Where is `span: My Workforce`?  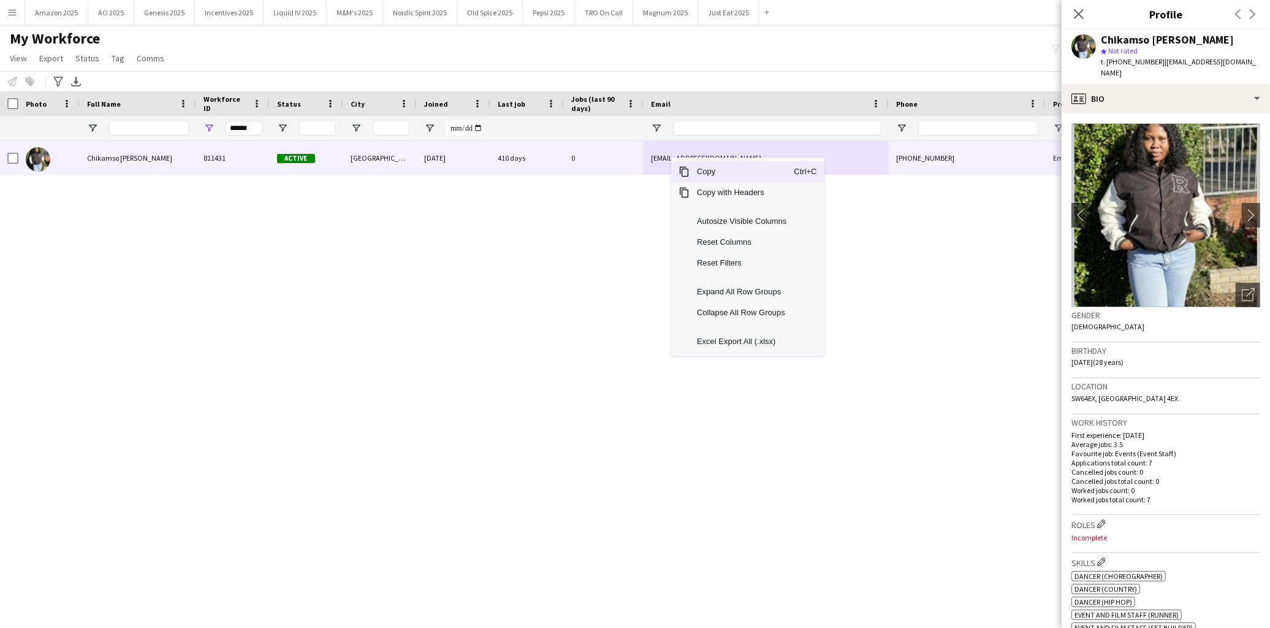
span: My Workforce is located at coordinates (55, 39).